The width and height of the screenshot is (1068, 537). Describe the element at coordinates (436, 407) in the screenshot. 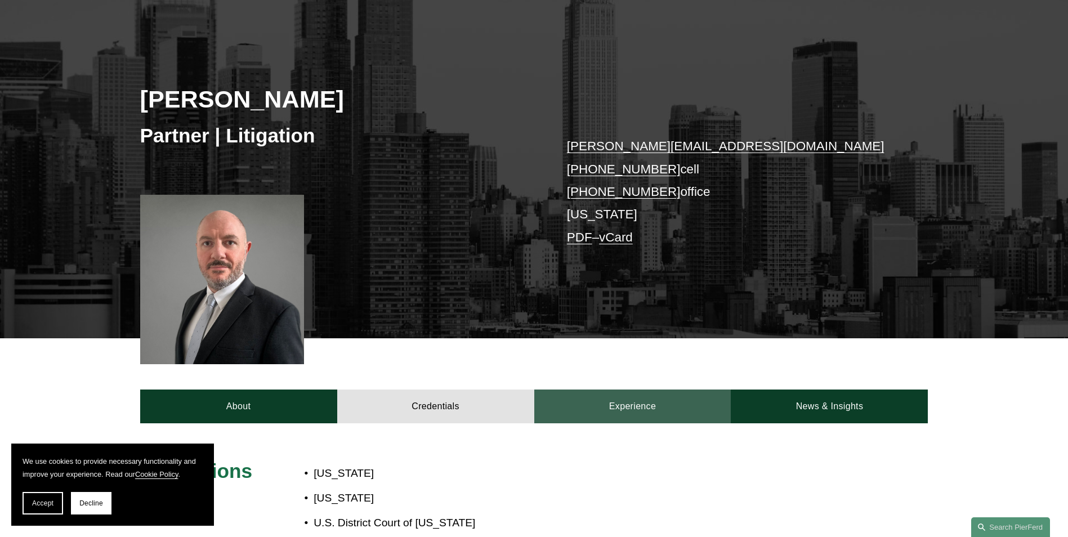

I see `a: Credentials` at that location.